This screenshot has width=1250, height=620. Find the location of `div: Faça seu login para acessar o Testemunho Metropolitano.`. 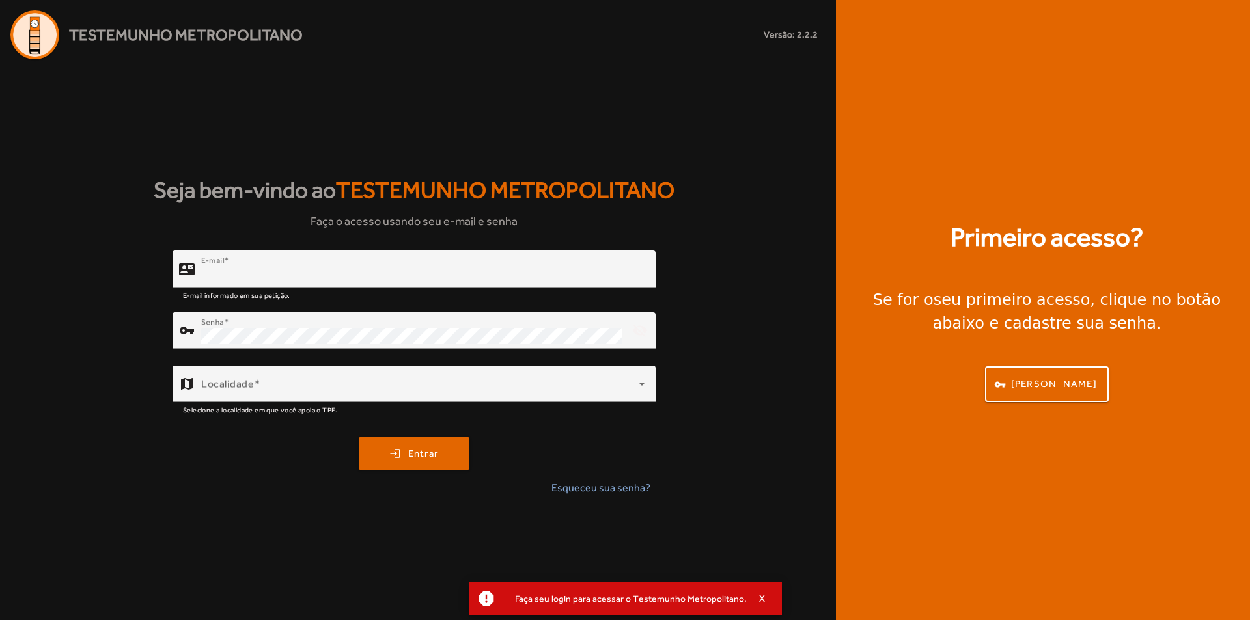

div: Faça seu login para acessar o Testemunho Metropolitano. is located at coordinates (625, 599).